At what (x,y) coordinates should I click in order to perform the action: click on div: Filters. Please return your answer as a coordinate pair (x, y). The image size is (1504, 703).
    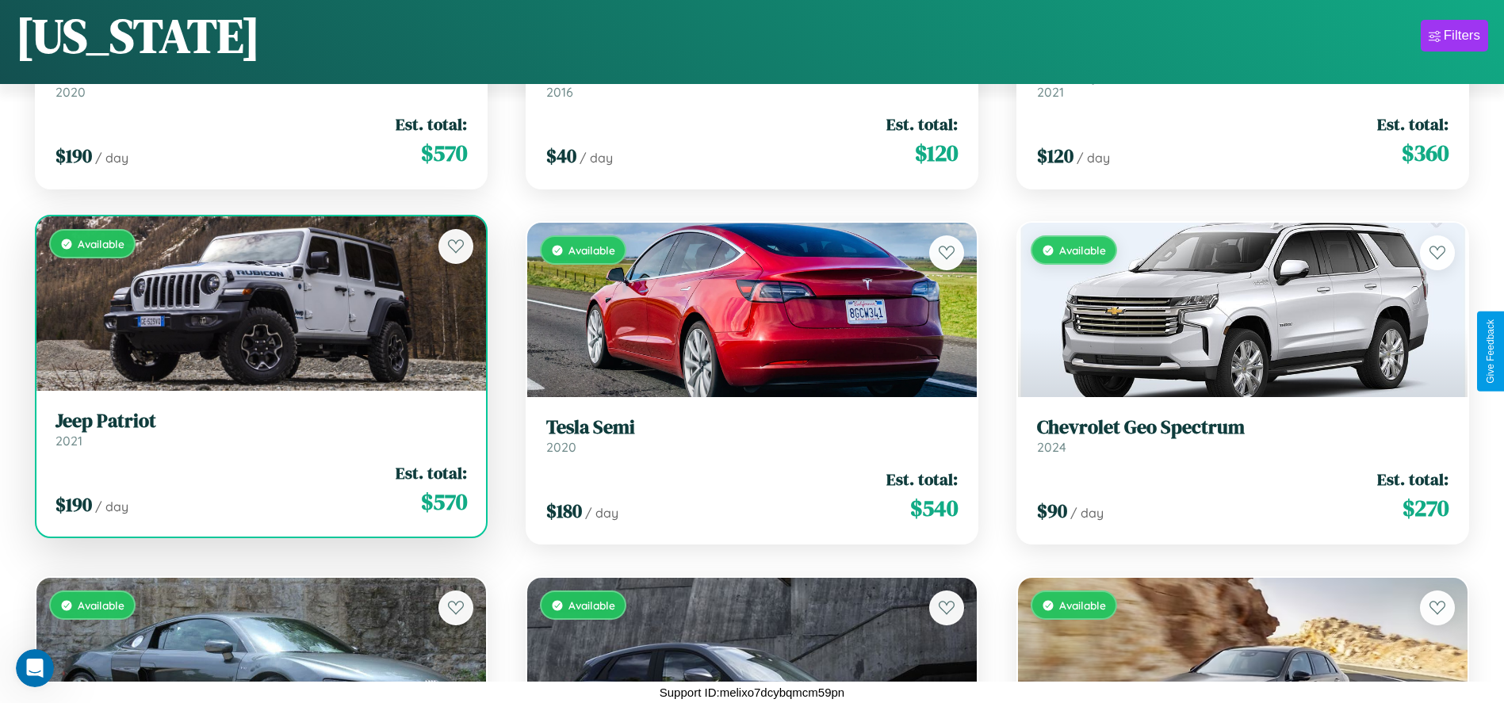
    Looking at the image, I should click on (1462, 36).